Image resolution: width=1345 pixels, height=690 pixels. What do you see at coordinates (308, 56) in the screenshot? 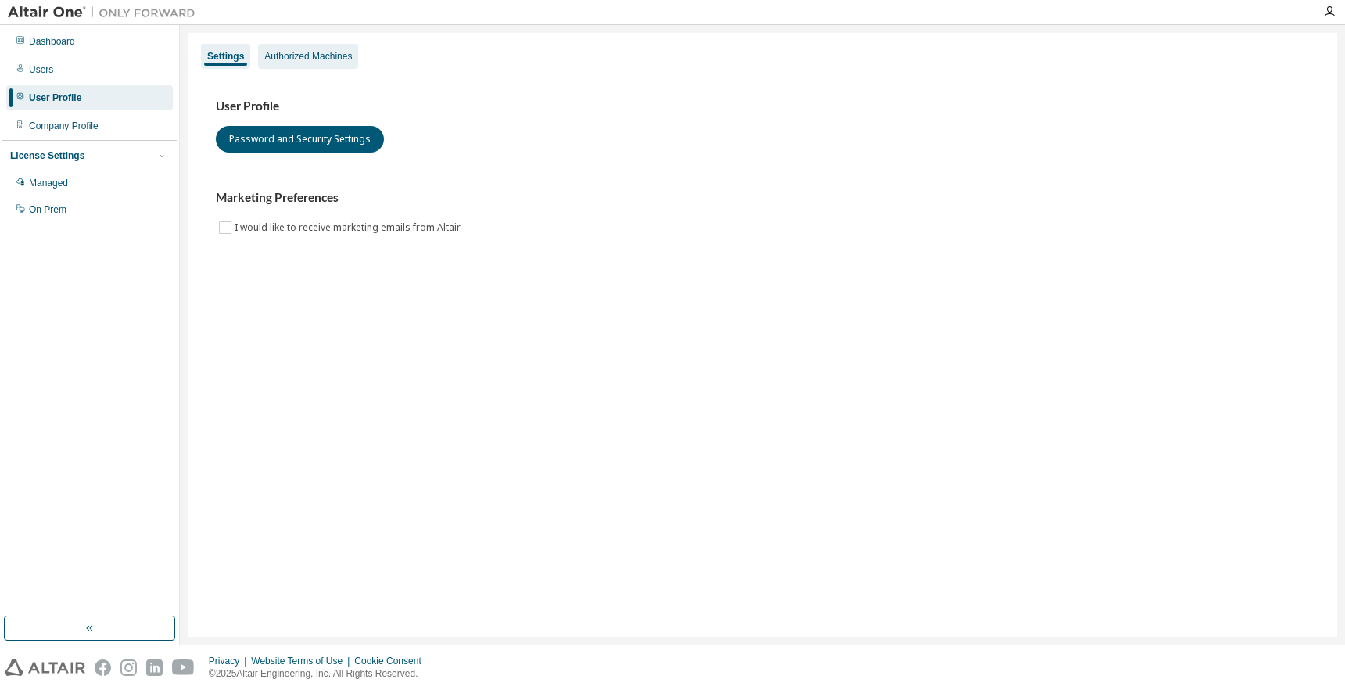
I see `div: Authorized Machines` at bounding box center [308, 56].